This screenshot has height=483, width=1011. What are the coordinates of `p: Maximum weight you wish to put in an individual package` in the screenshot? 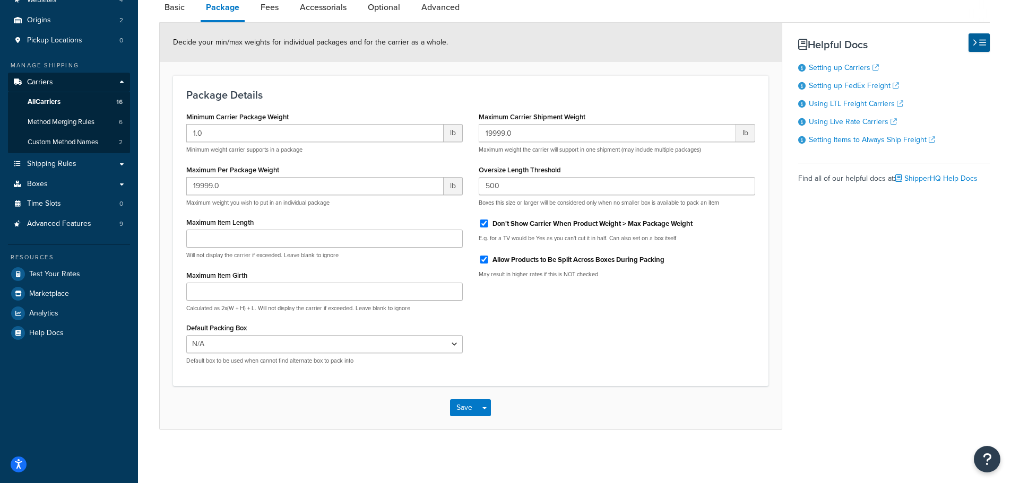 It's located at (324, 203).